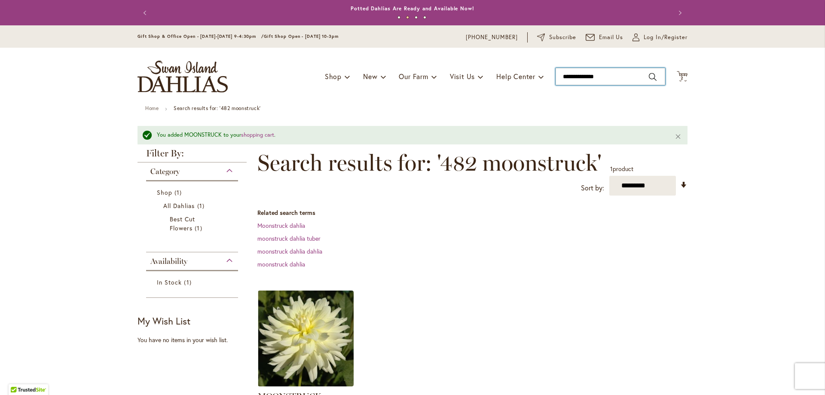  I want to click on span: Best Cut Flowers, so click(182, 223).